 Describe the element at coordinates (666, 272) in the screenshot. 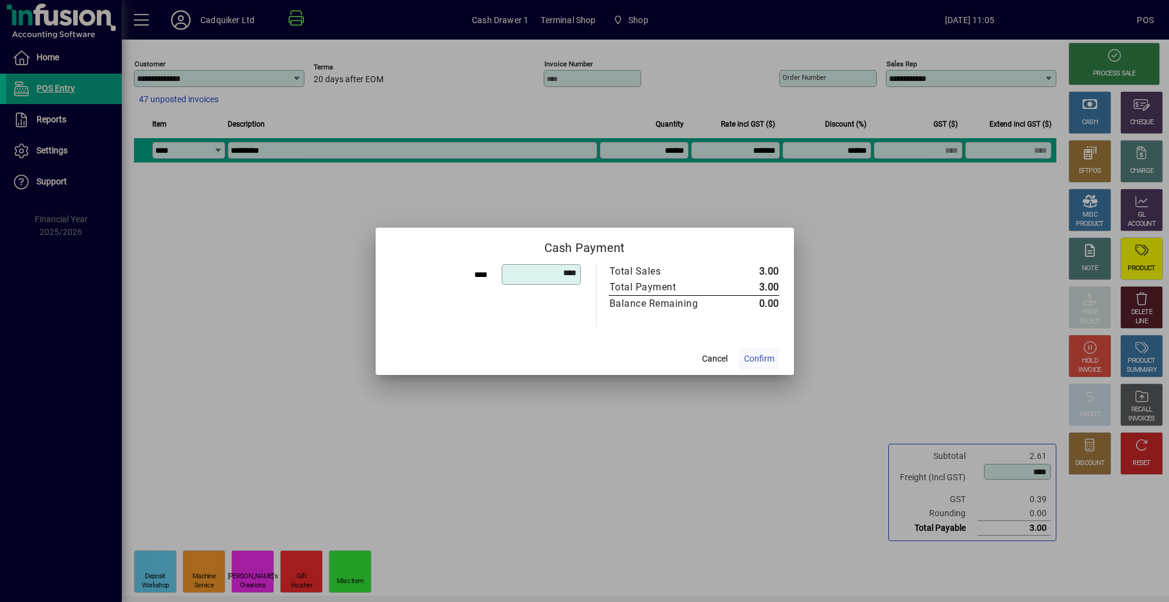

I see `td: Total Sales` at that location.